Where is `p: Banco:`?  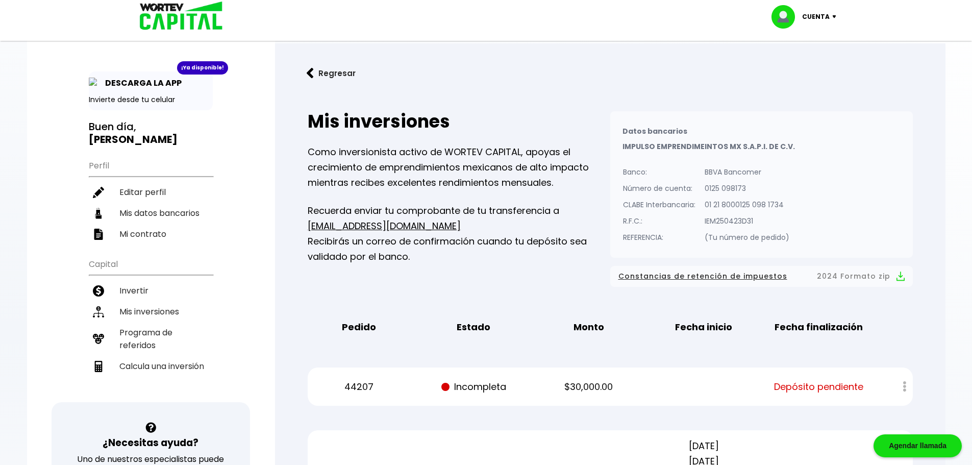
p: Banco: is located at coordinates (659, 172).